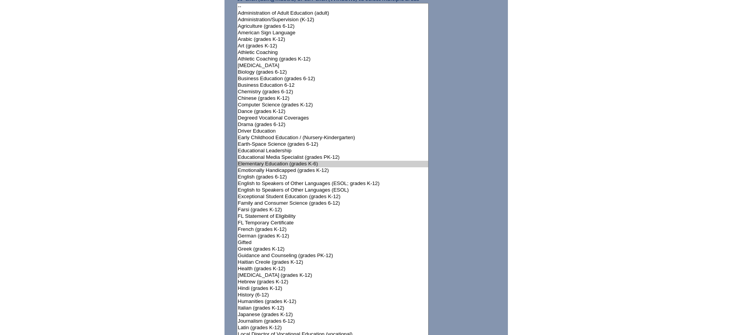 Image resolution: width=732 pixels, height=335 pixels. Describe the element at coordinates (333, 170) in the screenshot. I see `option: Emotionally Handicapped (grades K-12)` at that location.